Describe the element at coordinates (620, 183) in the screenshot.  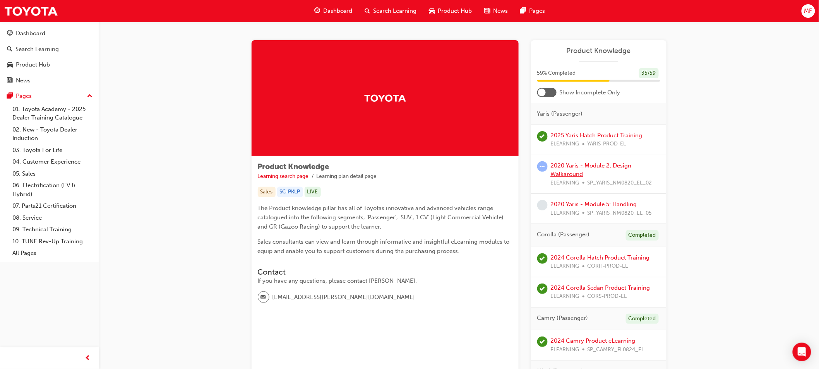
I see `span: SP_YARIS_NM0820_EL_02` at that location.